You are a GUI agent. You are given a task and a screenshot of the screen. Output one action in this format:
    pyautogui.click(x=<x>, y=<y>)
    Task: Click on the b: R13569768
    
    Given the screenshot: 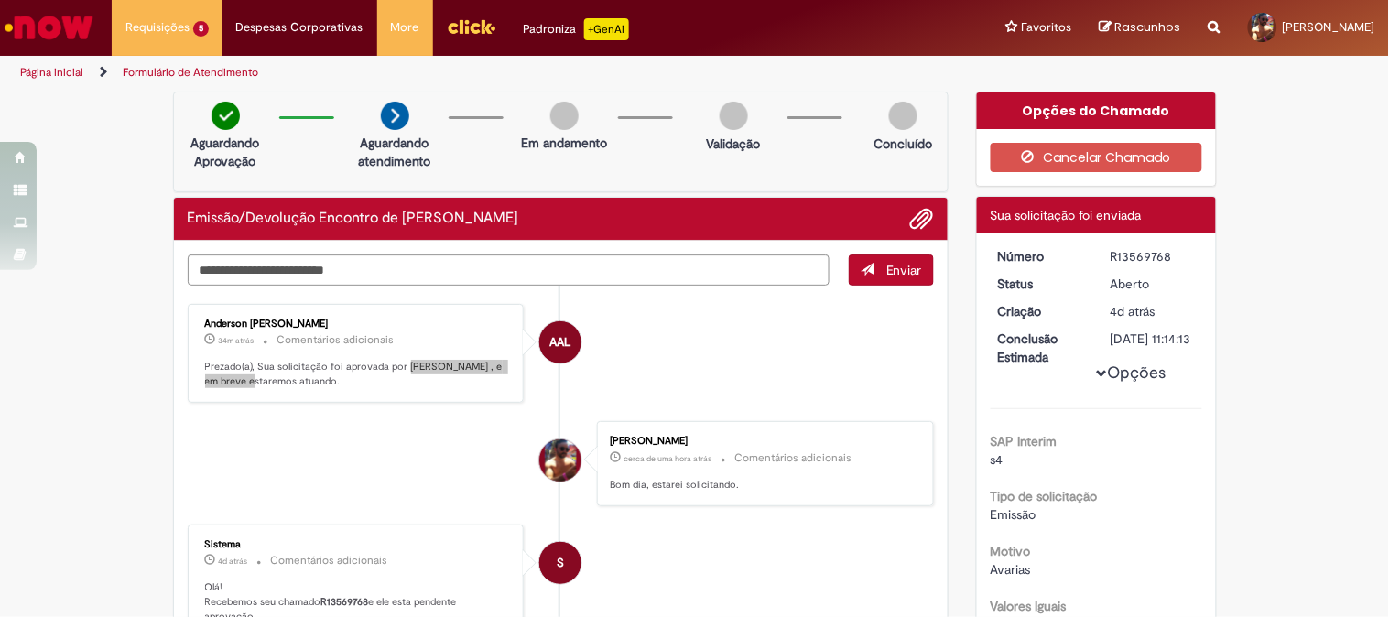 What is the action you would take?
    pyautogui.click(x=345, y=602)
    